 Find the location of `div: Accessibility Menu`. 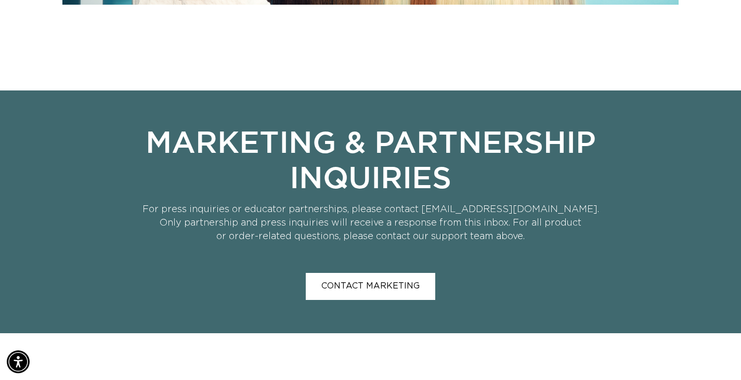

div: Accessibility Menu is located at coordinates (18, 362).